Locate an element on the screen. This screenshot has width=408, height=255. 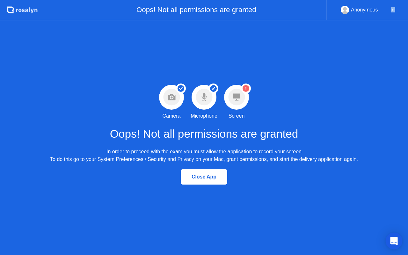
div: Microphone is located at coordinates (204, 116).